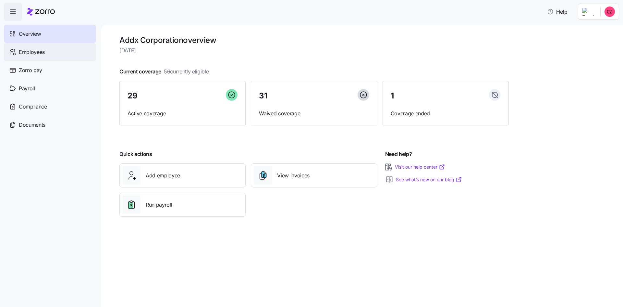  Describe the element at coordinates (429, 179) in the screenshot. I see `a: See what’s new on our blog` at that location.